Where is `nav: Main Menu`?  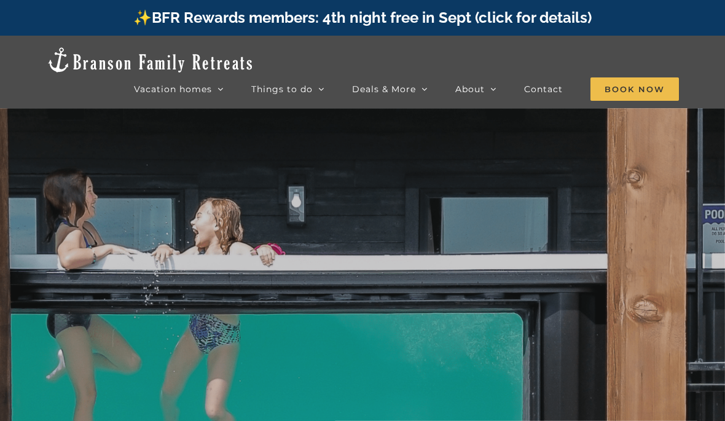
nav: Main Menu is located at coordinates (406, 89).